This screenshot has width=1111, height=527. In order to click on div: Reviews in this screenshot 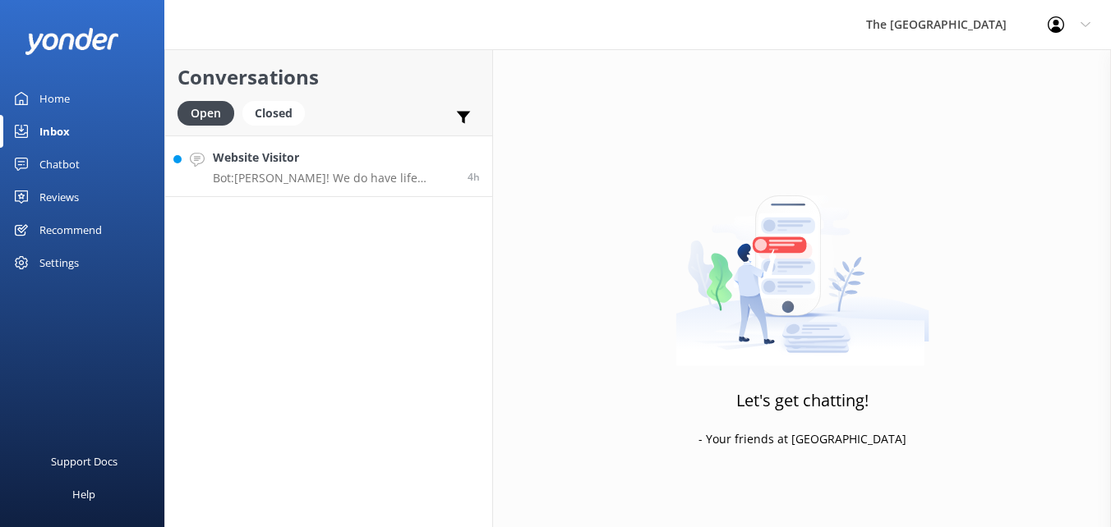, I will do `click(59, 197)`.